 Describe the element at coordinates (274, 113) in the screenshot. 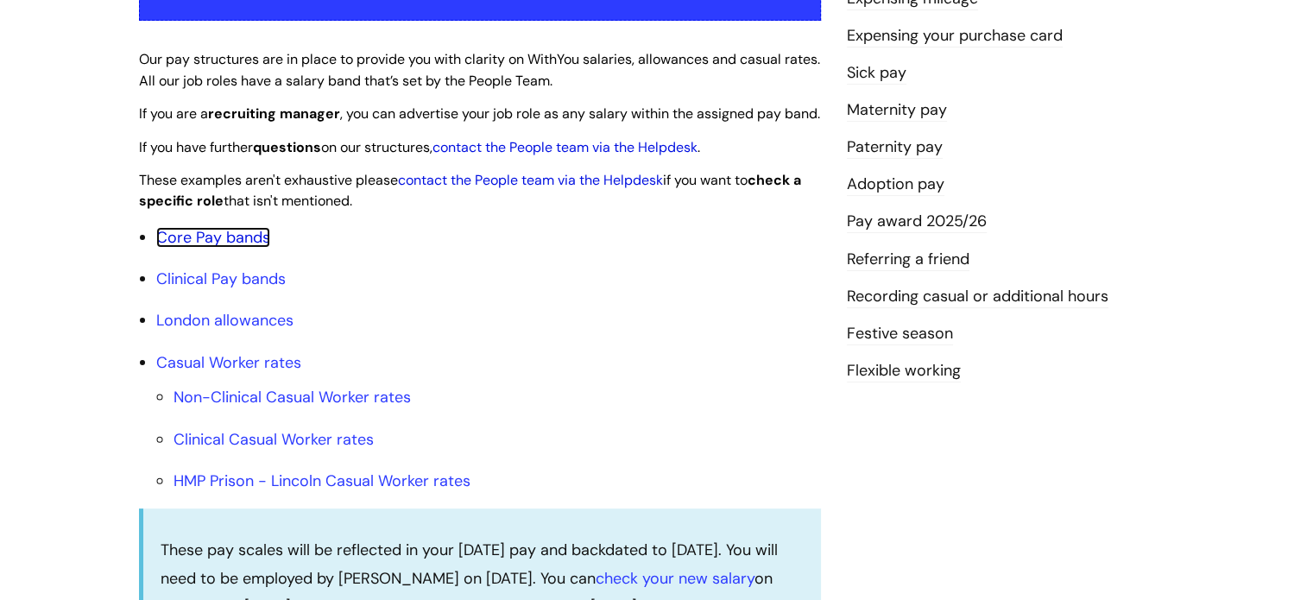

I see `strong: recruiting manager` at that location.